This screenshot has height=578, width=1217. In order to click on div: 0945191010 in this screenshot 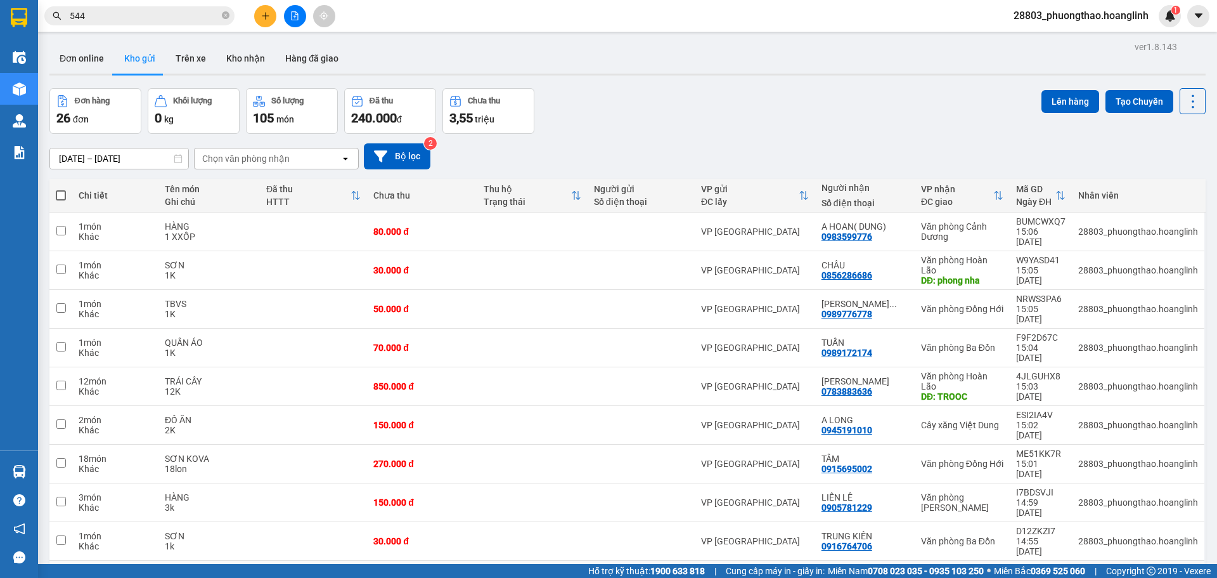, I will do `click(847, 430)`.